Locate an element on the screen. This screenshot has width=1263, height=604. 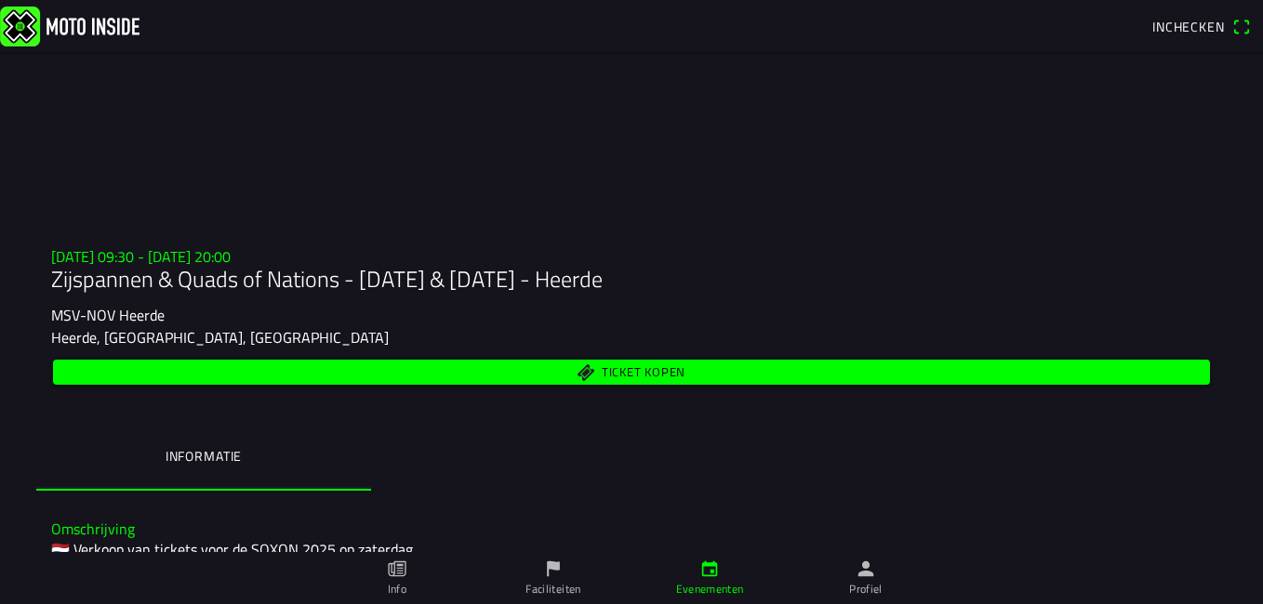
ion-label: Informatie is located at coordinates (204, 456).